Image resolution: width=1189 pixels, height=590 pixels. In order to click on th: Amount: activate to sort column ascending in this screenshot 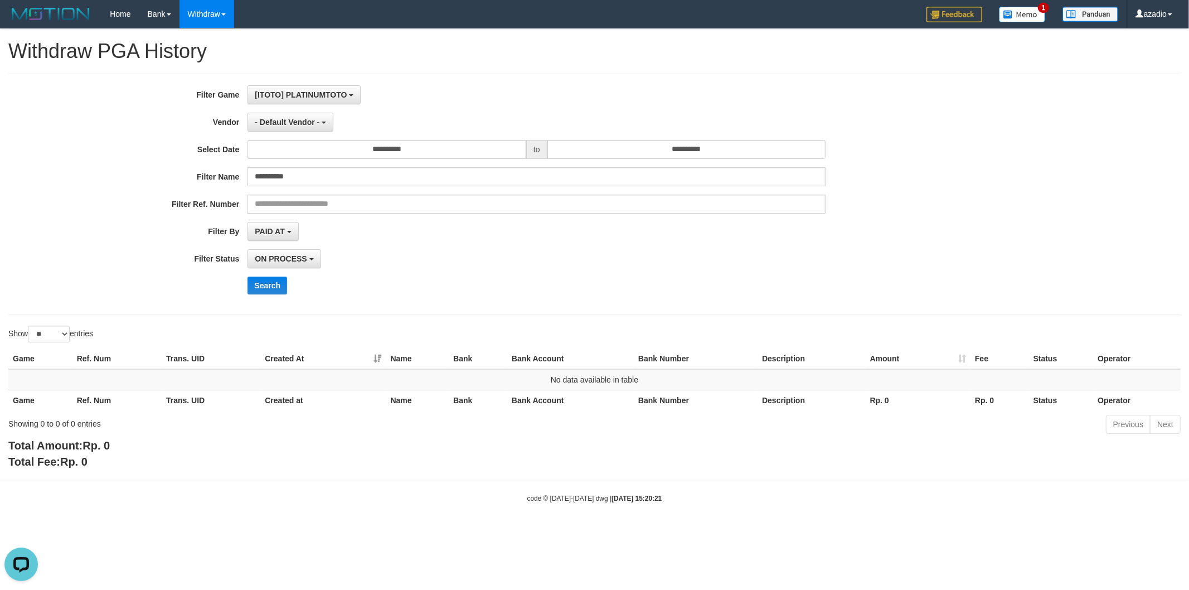, I will do `click(918, 359)`.